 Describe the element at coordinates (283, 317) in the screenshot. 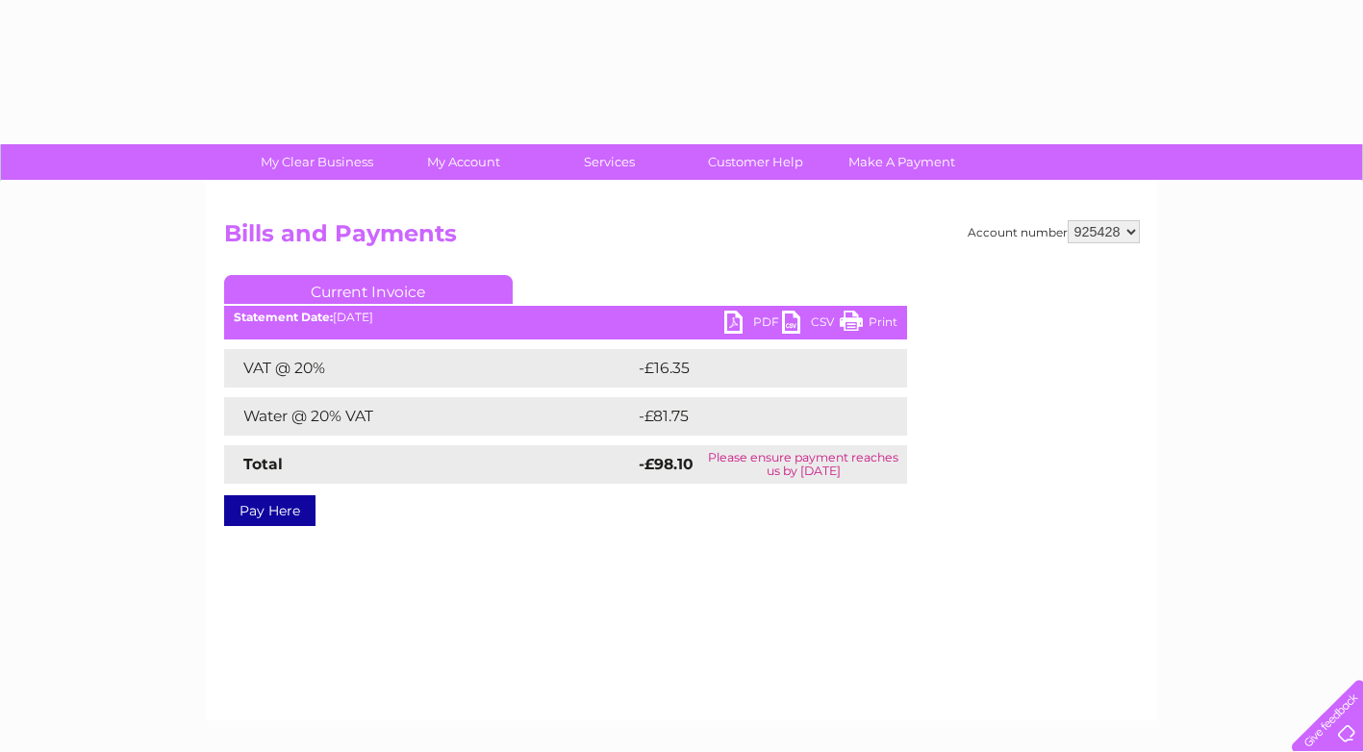

I see `b: Statement Date:` at that location.